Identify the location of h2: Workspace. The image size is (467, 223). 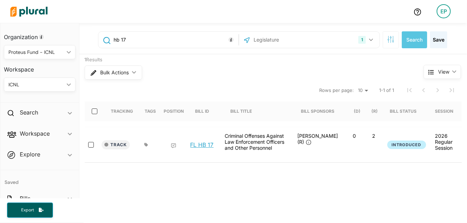
(35, 134).